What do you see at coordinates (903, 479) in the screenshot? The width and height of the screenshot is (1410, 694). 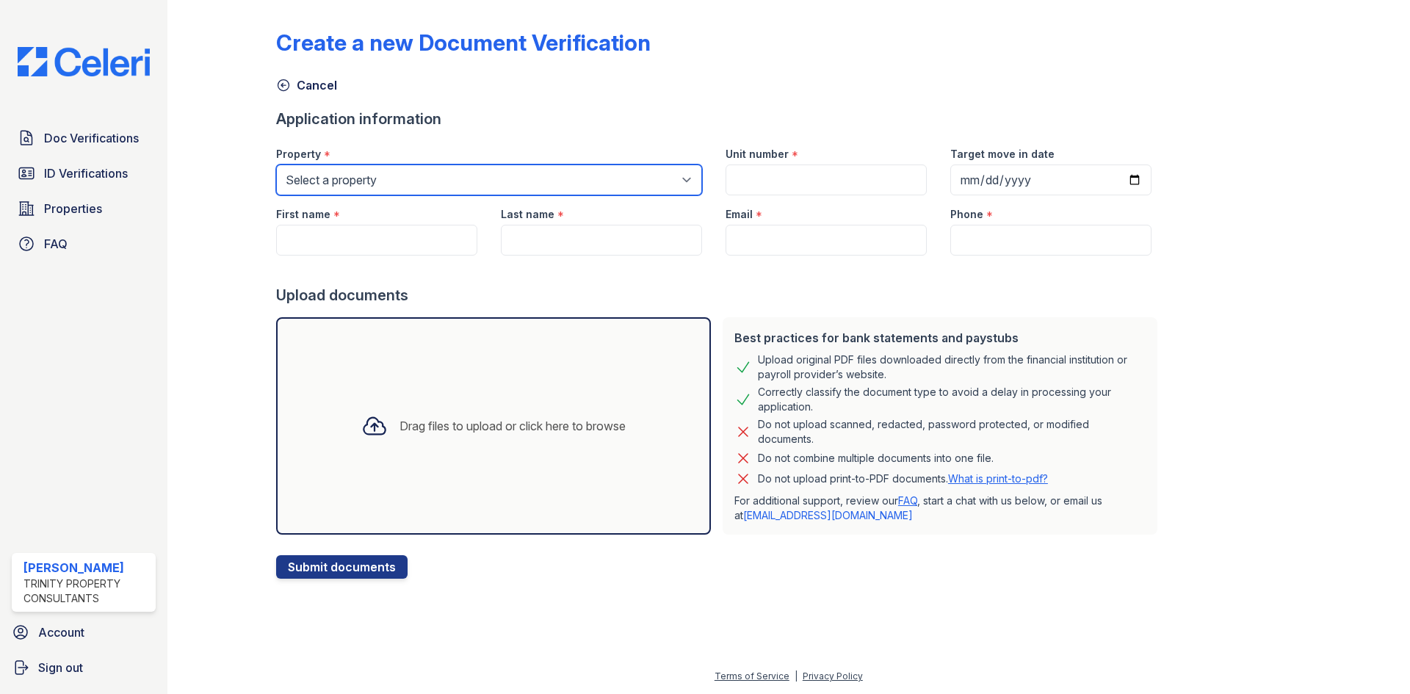 I see `p: Do not upload print-to-PDF documents.` at bounding box center [903, 479].